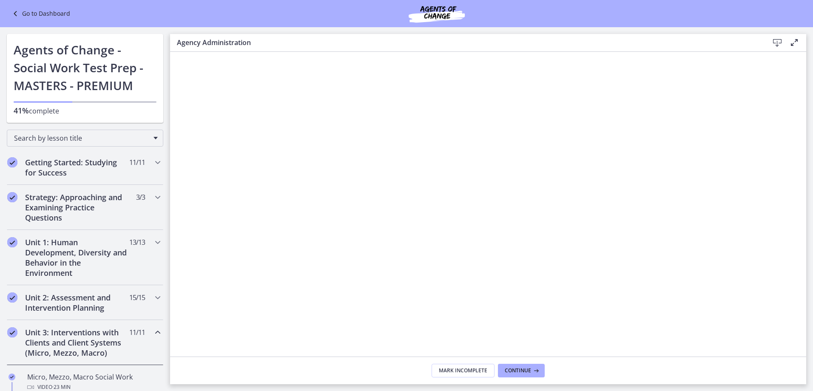 The image size is (813, 391). I want to click on h2: Getting Started: Studying for Success, so click(77, 168).